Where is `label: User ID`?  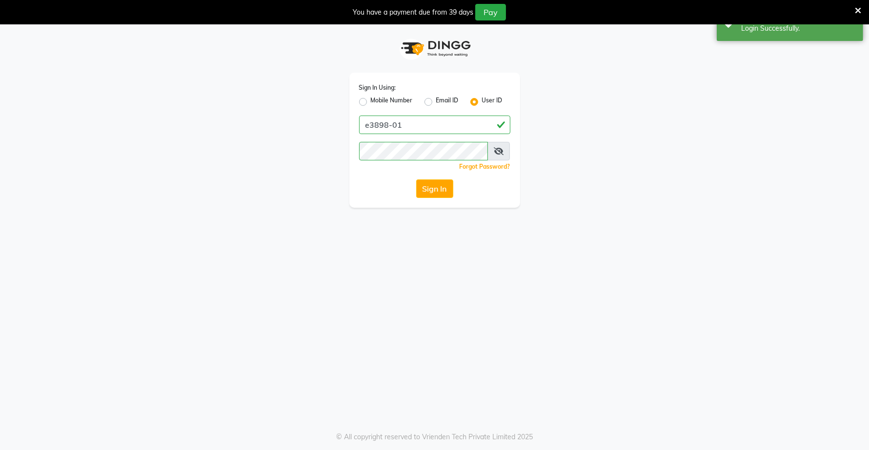 label: User ID is located at coordinates (492, 102).